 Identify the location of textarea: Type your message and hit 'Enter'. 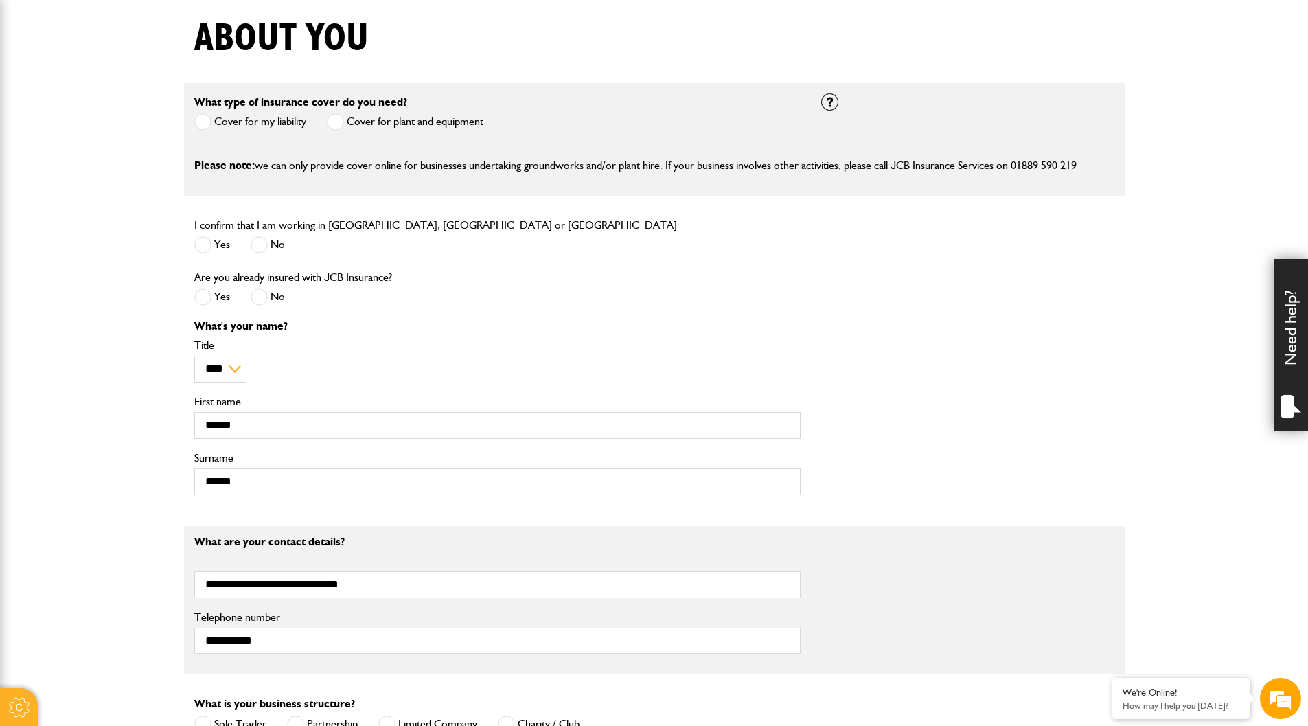
(134, 330).